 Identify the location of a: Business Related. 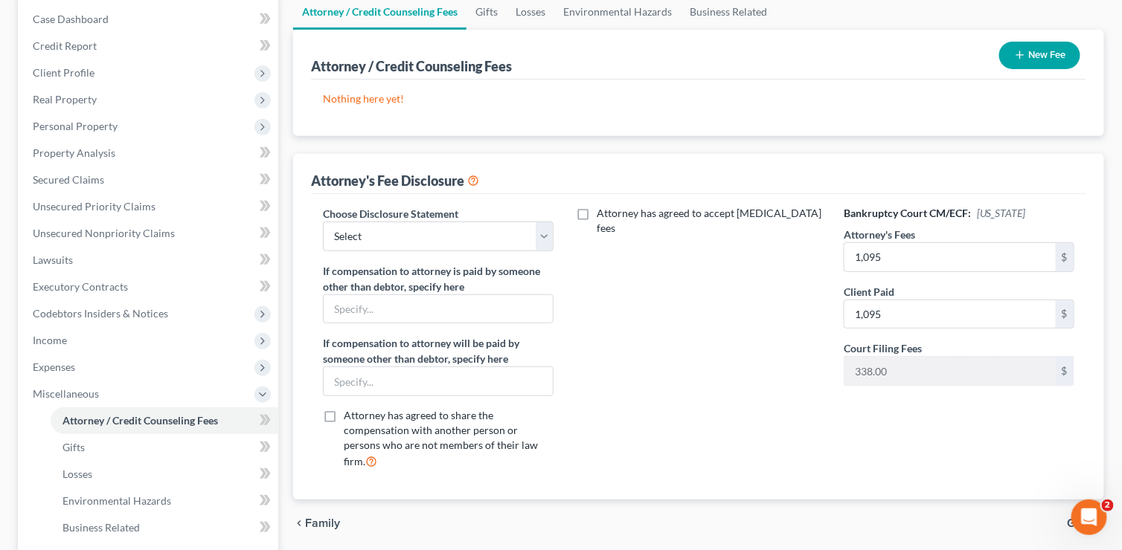
(164, 528).